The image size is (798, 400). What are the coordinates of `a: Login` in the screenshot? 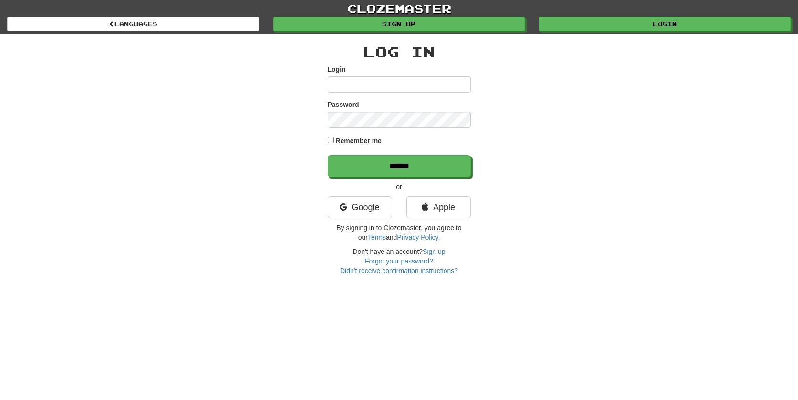 It's located at (665, 24).